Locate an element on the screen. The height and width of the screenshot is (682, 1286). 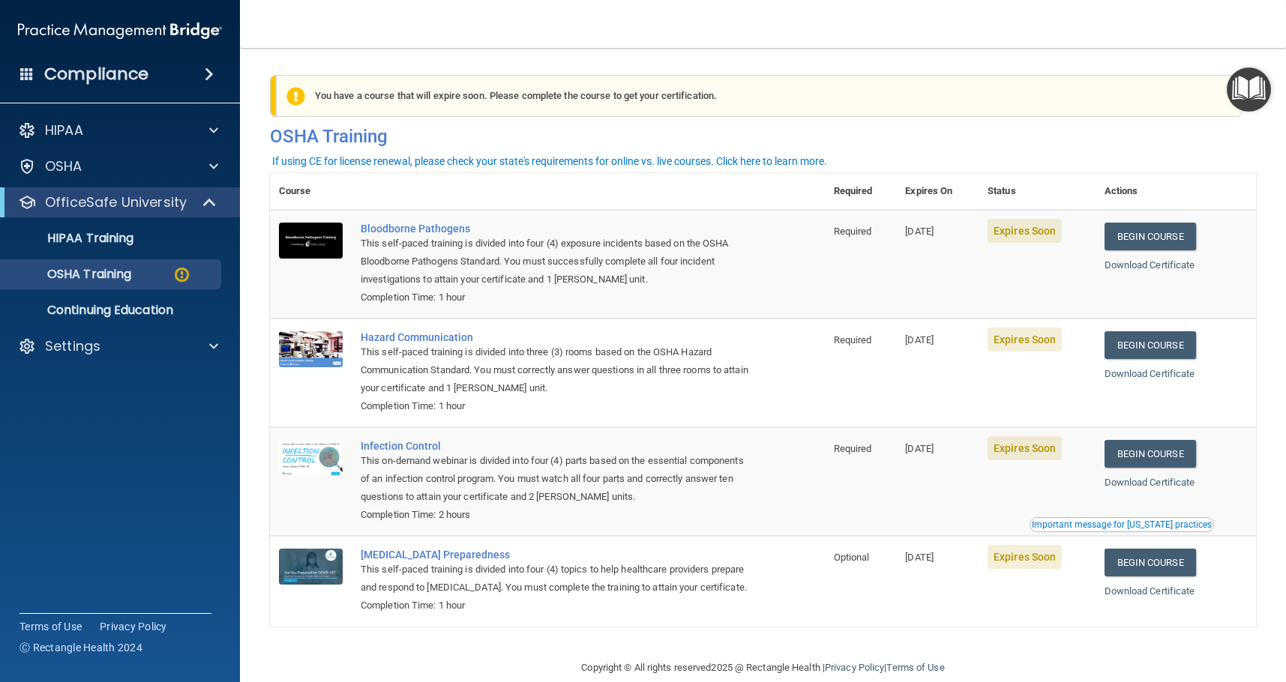
a: Settings is located at coordinates (118, 346).